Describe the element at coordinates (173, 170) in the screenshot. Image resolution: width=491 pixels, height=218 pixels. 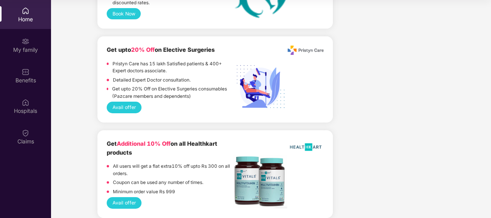
I see `p: All users will get a flat extra10% off upto Rs 300 on all orders.` at that location.